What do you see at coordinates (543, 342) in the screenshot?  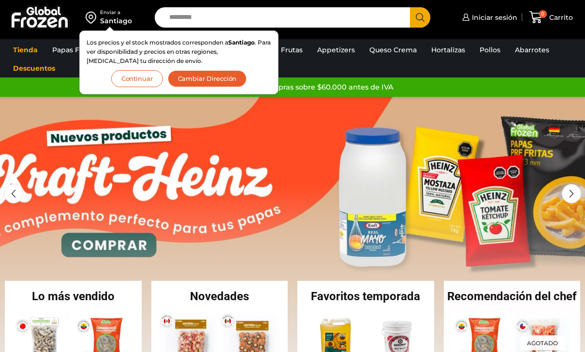 I see `p: Agotado` at bounding box center [543, 342].